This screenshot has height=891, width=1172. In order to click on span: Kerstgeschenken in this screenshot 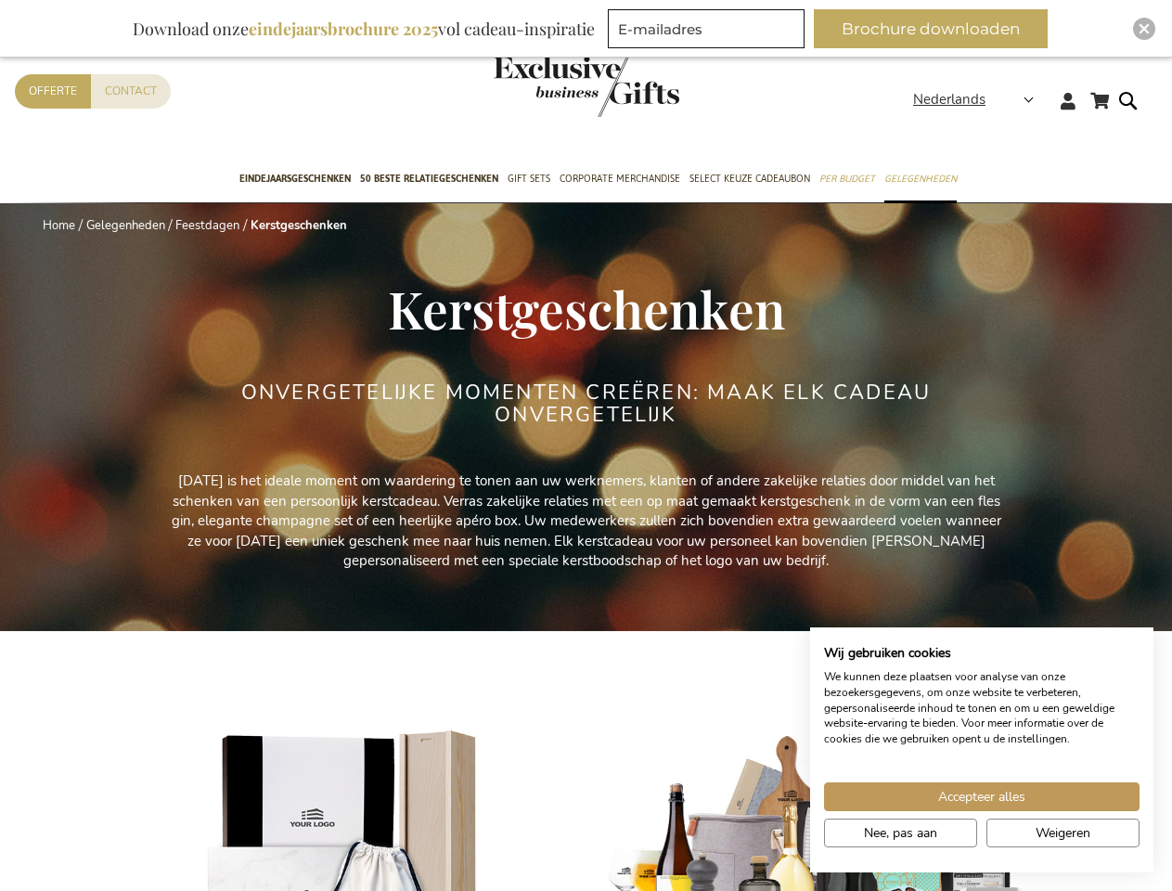, I will do `click(587, 308)`.